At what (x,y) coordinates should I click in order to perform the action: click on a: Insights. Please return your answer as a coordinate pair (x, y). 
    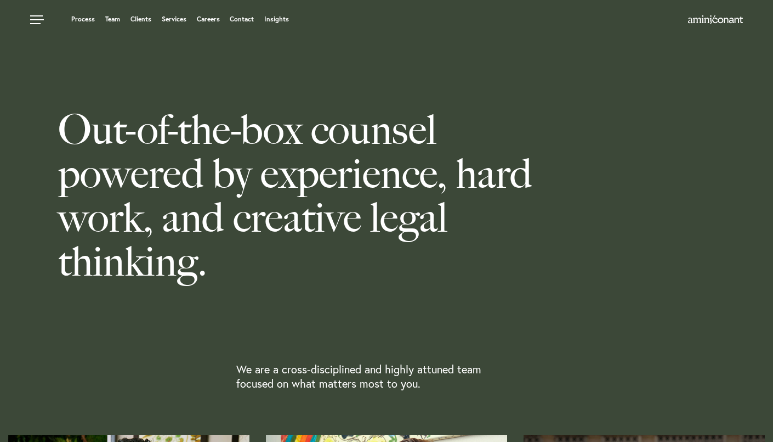
    Looking at the image, I should click on (276, 19).